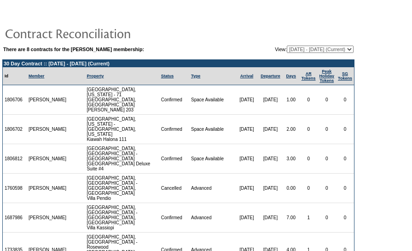  I want to click on td: 1, so click(308, 218).